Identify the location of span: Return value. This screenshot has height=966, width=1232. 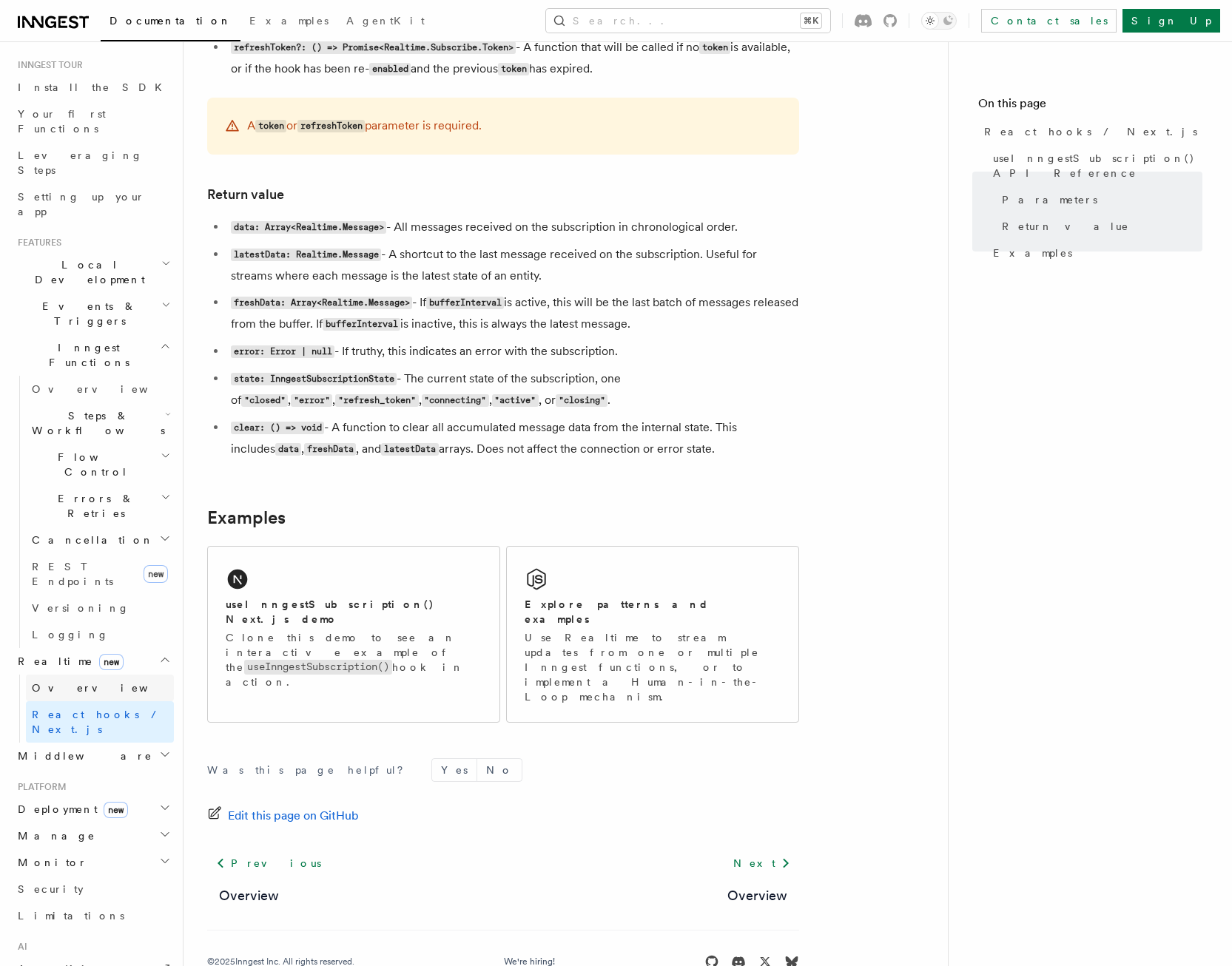
(1065, 227).